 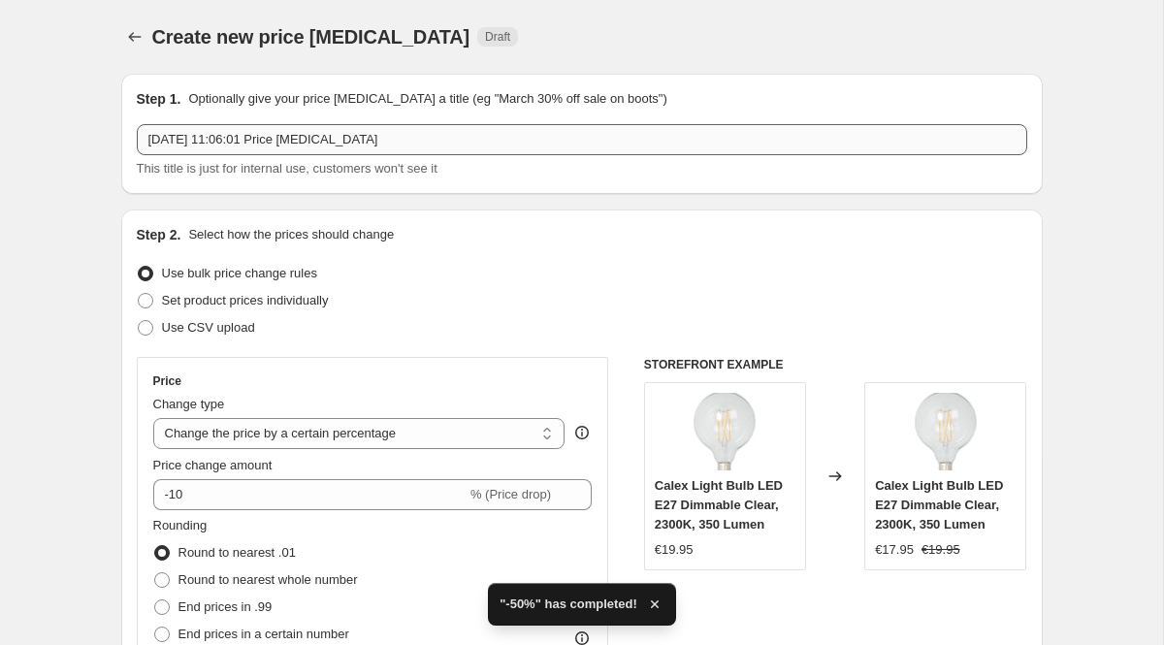 What do you see at coordinates (209, 327) in the screenshot?
I see `span: Use CSV upload` at bounding box center [209, 327].